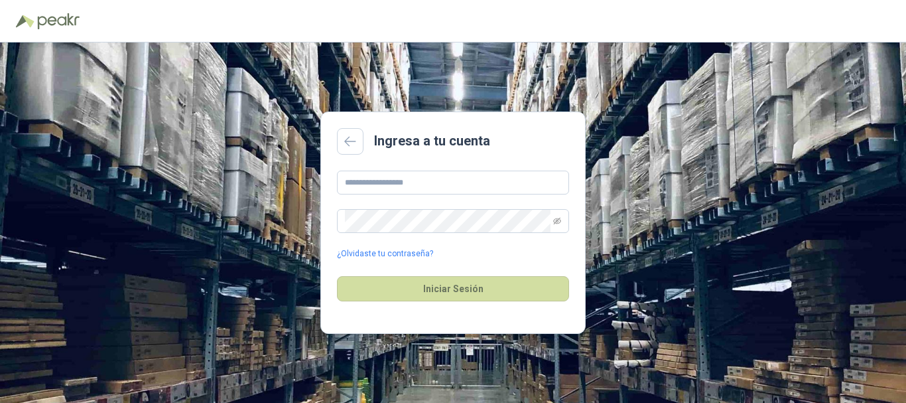  What do you see at coordinates (557, 221) in the screenshot?
I see `span: eye-invisible` at bounding box center [557, 221].